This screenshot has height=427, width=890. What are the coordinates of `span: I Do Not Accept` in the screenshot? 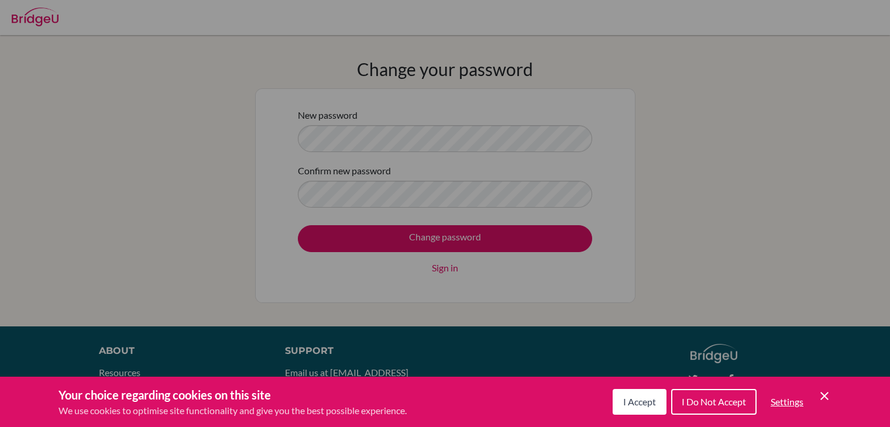 It's located at (714, 401).